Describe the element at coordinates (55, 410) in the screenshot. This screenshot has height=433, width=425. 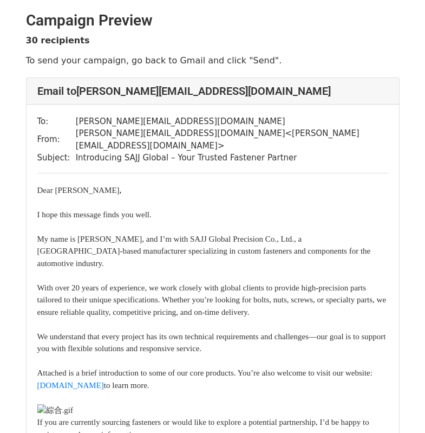
I see `img: 綜合.gif` at that location.